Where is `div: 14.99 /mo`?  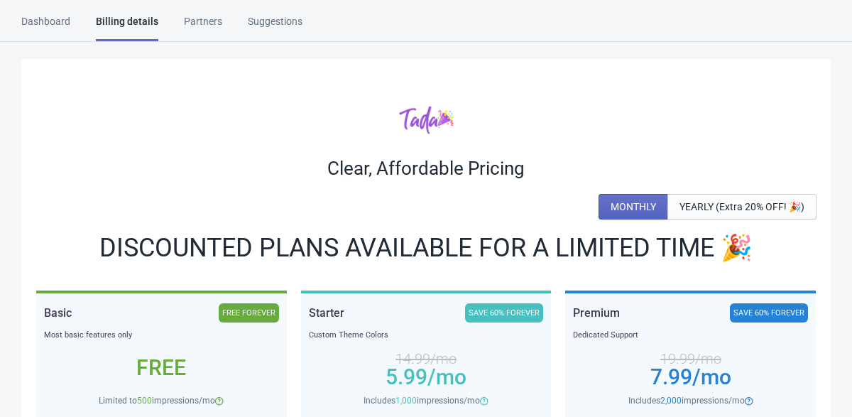 div: 14.99 /mo is located at coordinates (426, 358).